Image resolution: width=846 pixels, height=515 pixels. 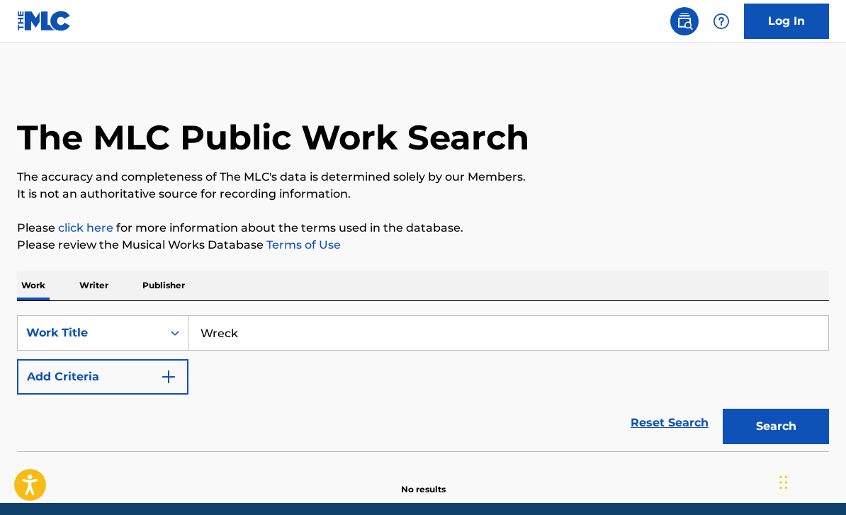 I want to click on a: Terms of Use, so click(x=302, y=244).